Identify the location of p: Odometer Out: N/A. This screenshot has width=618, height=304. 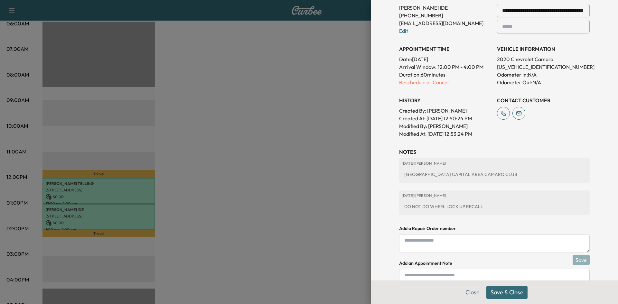
(544, 82).